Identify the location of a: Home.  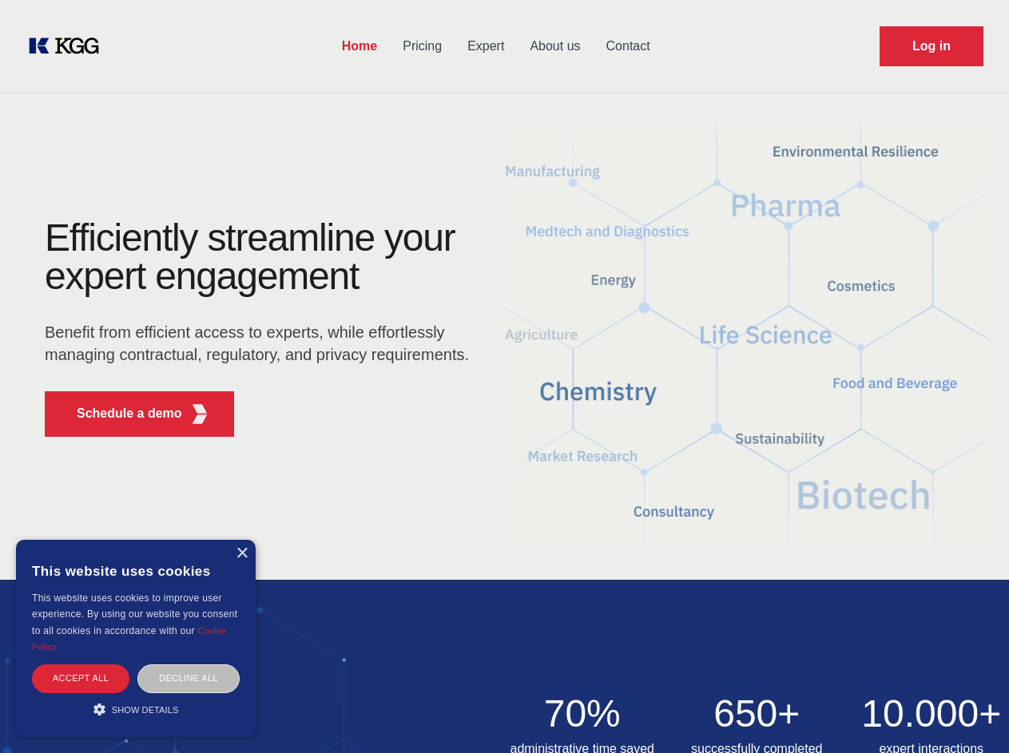
(359, 46).